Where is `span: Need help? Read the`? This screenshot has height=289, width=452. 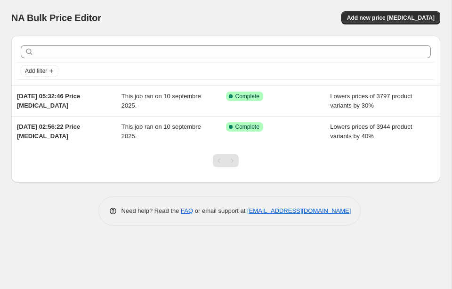 span: Need help? Read the is located at coordinates (151, 211).